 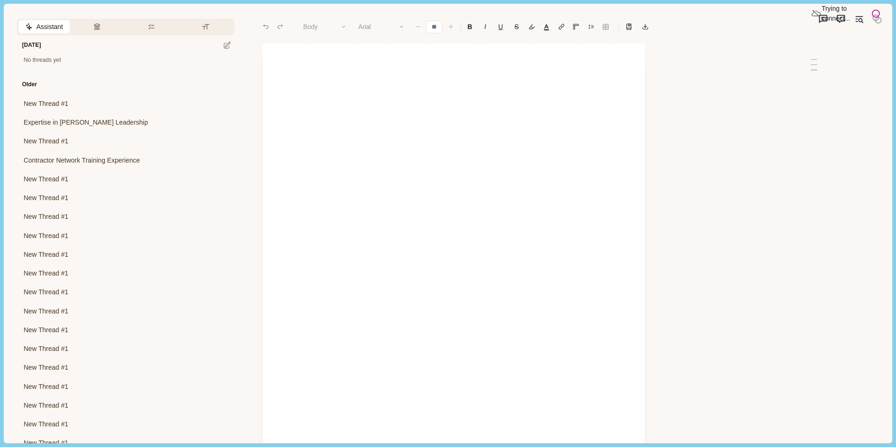 I want to click on button: Undo, so click(x=266, y=27).